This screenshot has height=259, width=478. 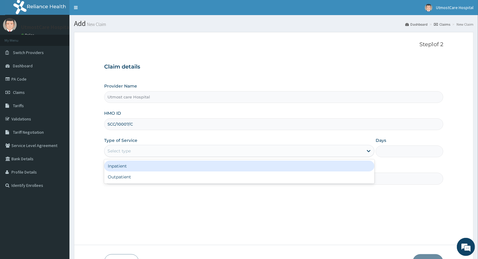 I want to click on label: Provider Name, so click(x=121, y=86).